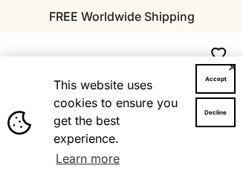 This screenshot has width=243, height=189. What do you see at coordinates (205, 65) in the screenshot?
I see `nav: Secondary navigation` at bounding box center [205, 65].